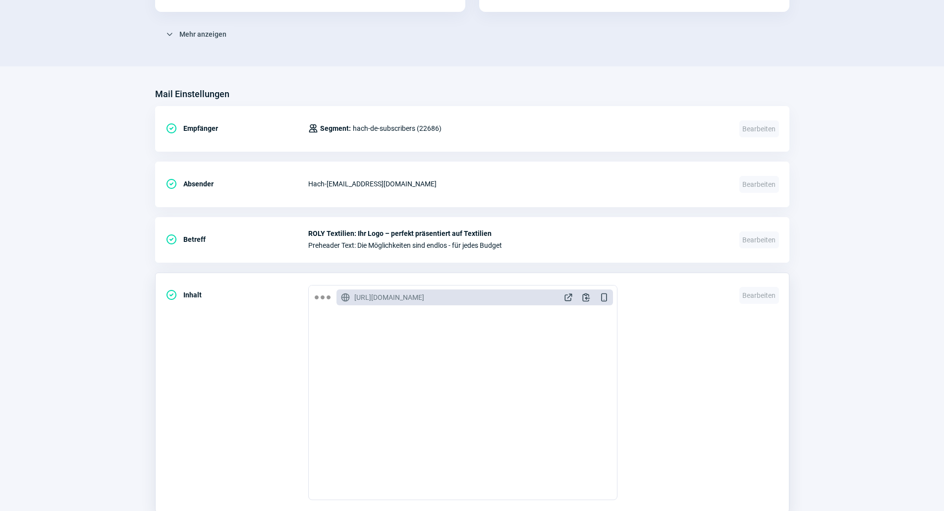 The image size is (944, 511). Describe the element at coordinates (518, 233) in the screenshot. I see `span: ROLY Textilien: Ihr Logo – perfekt präsentiert auf Textilien` at that location.